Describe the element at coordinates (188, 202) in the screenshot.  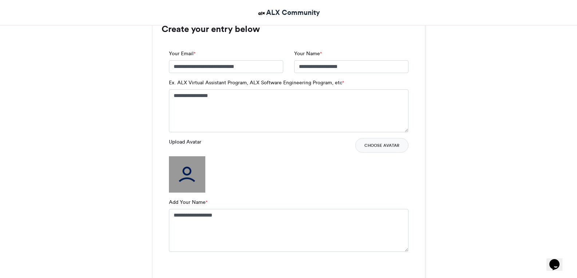
I see `label: Add Your Name` at that location.